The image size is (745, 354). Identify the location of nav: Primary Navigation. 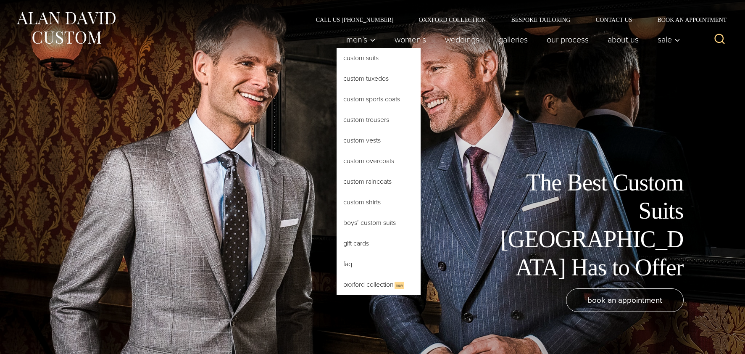
(510, 39).